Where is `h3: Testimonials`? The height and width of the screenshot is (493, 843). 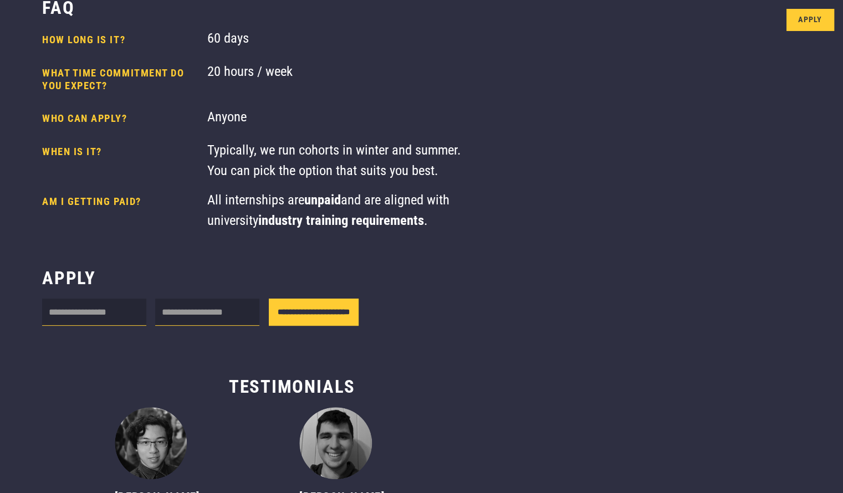
h3: Testimonials is located at coordinates (292, 387).